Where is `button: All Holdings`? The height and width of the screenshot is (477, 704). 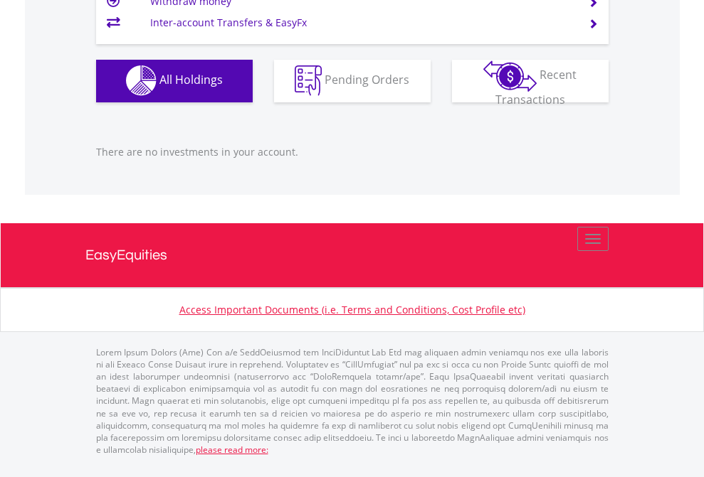
button: All Holdings is located at coordinates (174, 81).